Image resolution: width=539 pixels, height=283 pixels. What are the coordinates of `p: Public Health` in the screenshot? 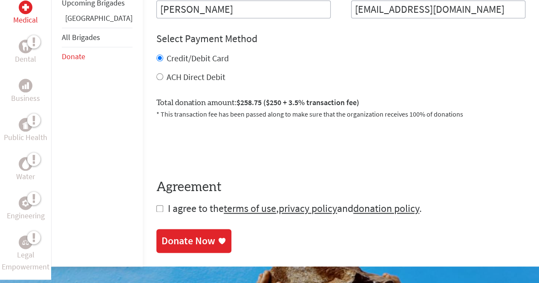 It's located at (26, 138).